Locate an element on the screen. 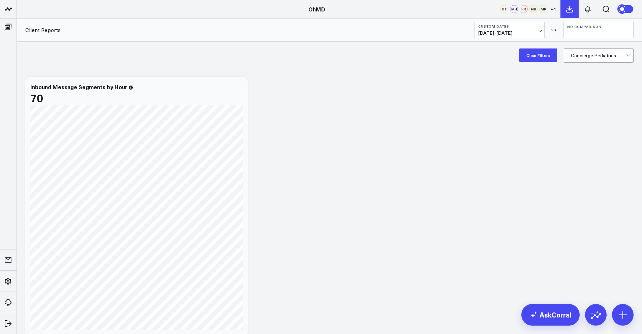  span: + 4 is located at coordinates (553, 9).